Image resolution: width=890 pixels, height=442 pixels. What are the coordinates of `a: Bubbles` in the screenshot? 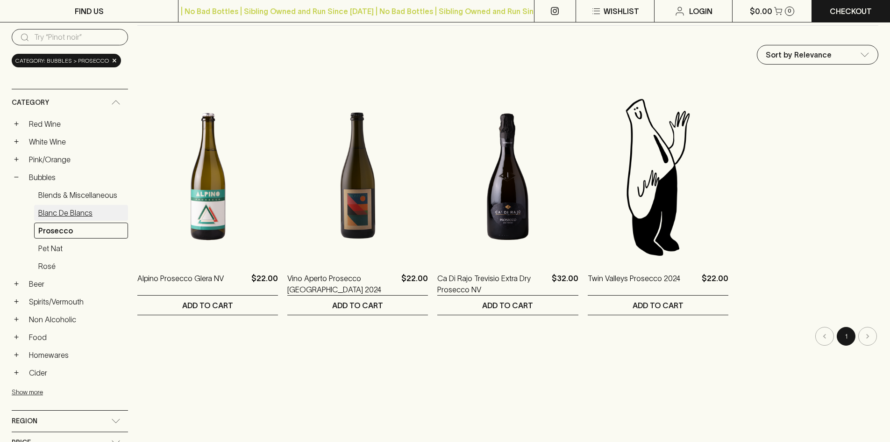 It's located at (76, 177).